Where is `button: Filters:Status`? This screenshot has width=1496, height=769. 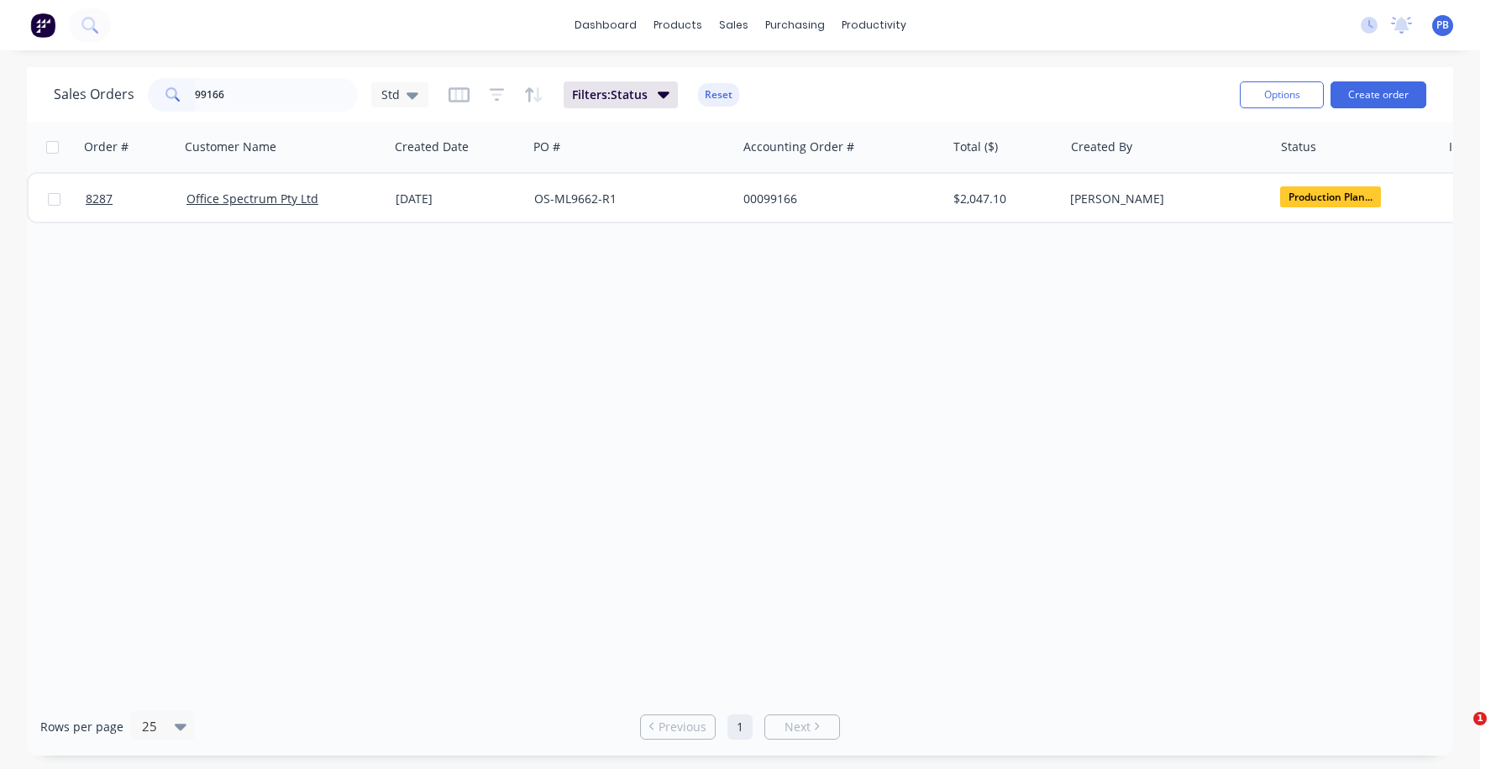 button: Filters:Status is located at coordinates (621, 95).